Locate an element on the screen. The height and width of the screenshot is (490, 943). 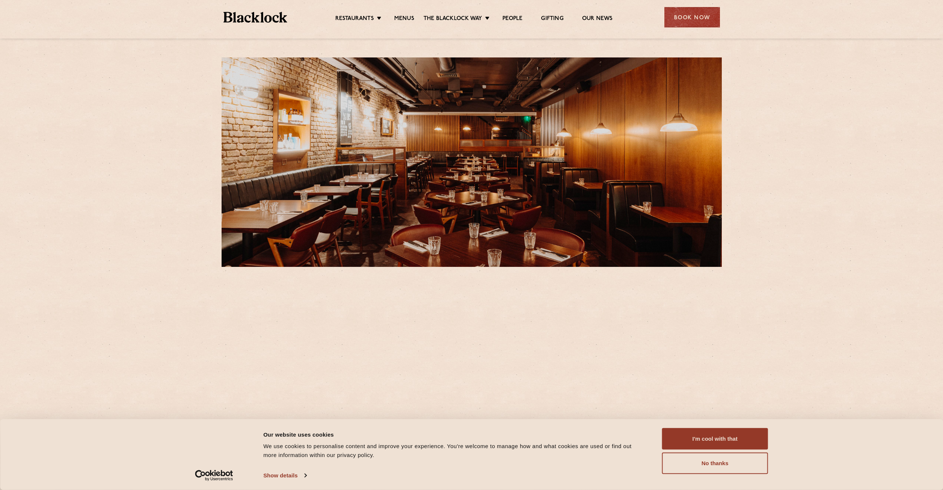
a: Gifting is located at coordinates (552, 19).